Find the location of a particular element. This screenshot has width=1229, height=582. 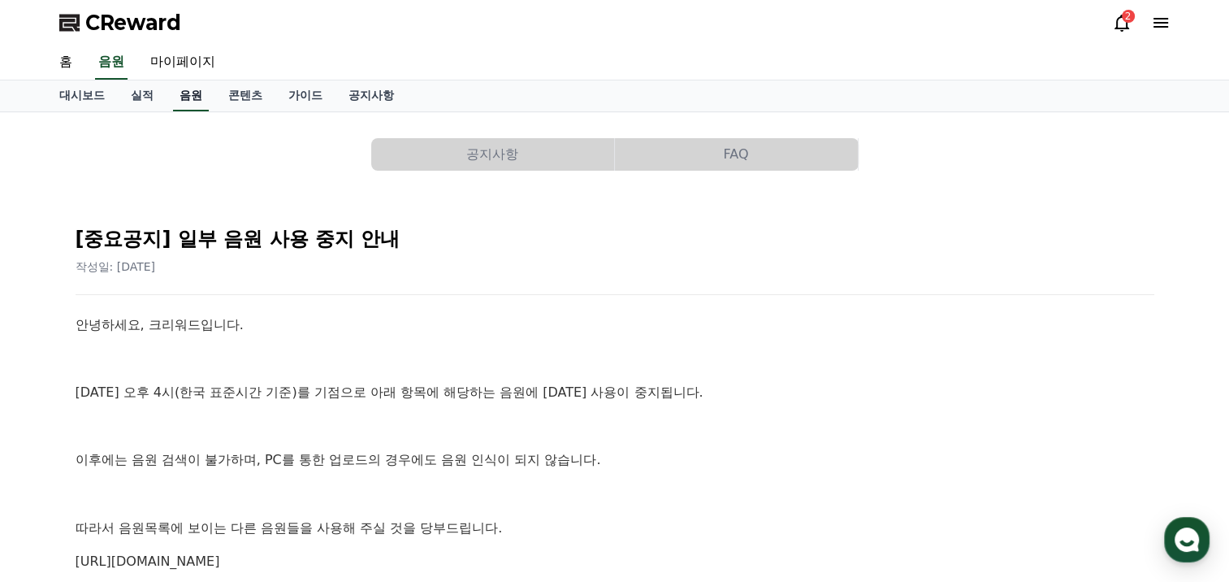

button: FAQ is located at coordinates (736, 154).